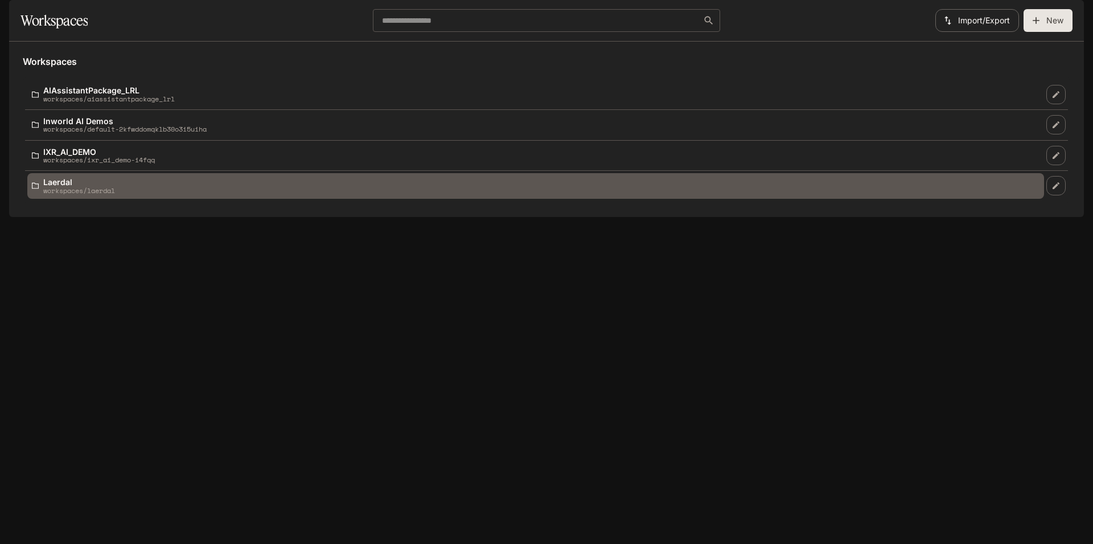 The height and width of the screenshot is (544, 1093). Describe the element at coordinates (125, 129) in the screenshot. I see `p: workspaces/default-2kfwddomqklb30o3i5uiha` at that location.